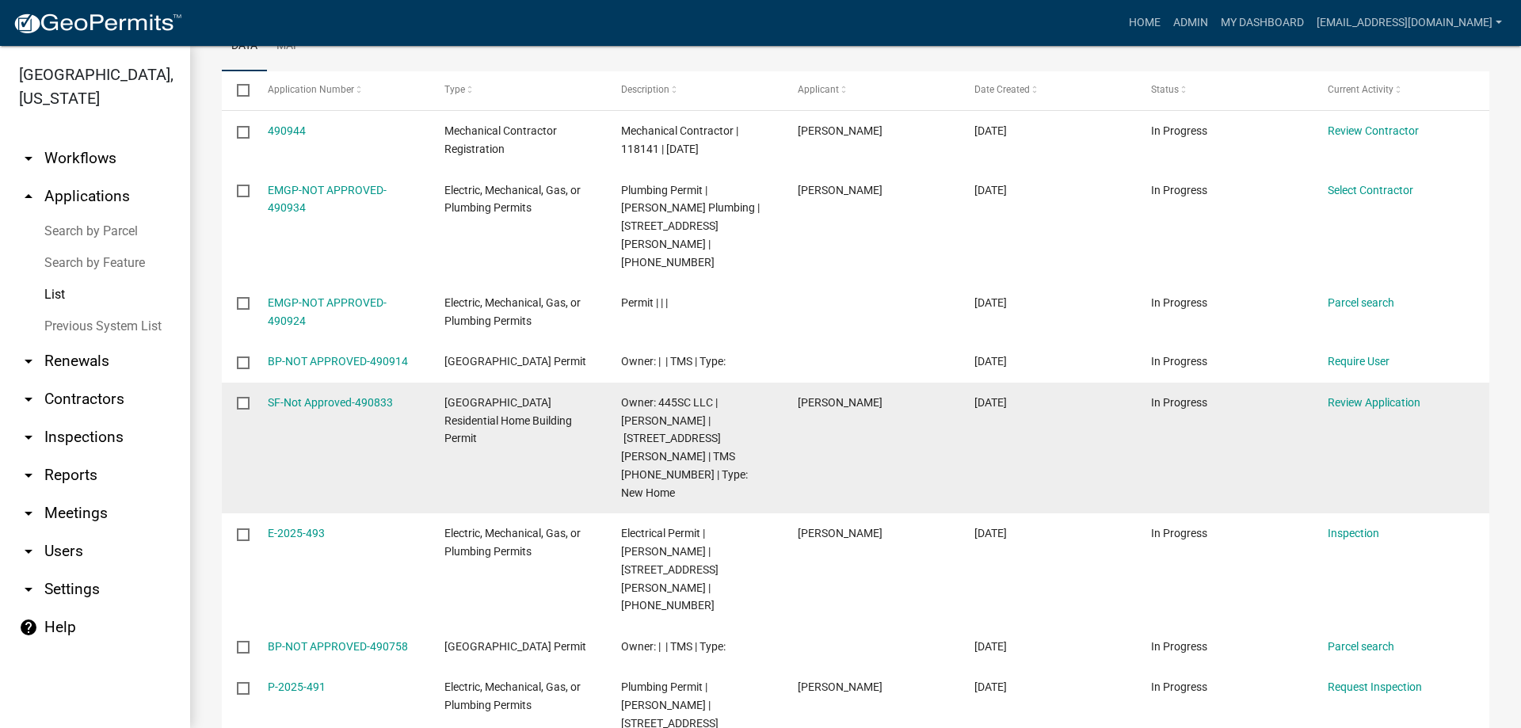 This screenshot has width=1521, height=728. Describe the element at coordinates (338, 646) in the screenshot. I see `a: BP-NOT APPROVED-490758` at that location.